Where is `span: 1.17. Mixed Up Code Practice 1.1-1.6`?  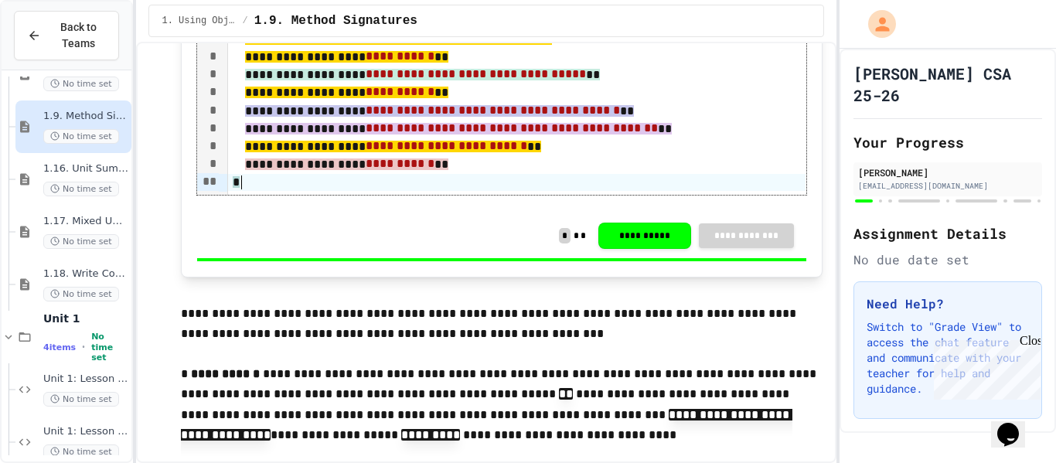
span: 1.17. Mixed Up Code Practice 1.1-1.6 is located at coordinates (86, 221).